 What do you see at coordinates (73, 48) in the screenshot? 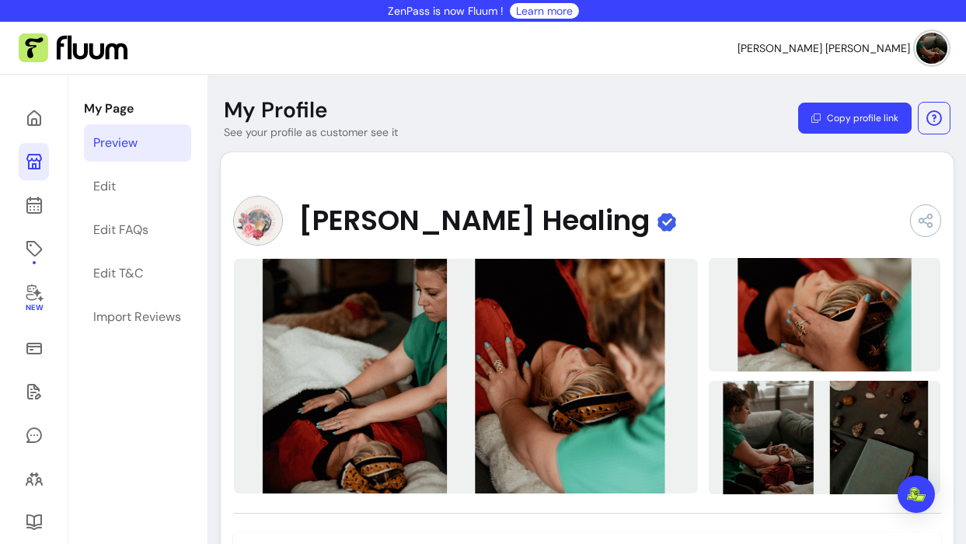
I see `img: Fluum Logo` at bounding box center [73, 48].